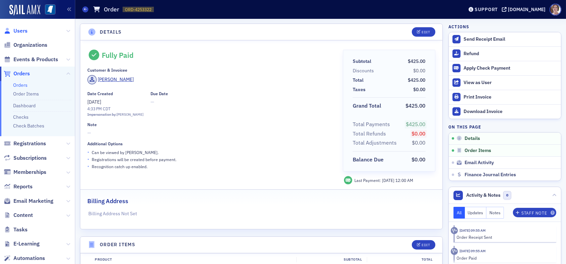  I want to click on a: Users, so click(15, 31).